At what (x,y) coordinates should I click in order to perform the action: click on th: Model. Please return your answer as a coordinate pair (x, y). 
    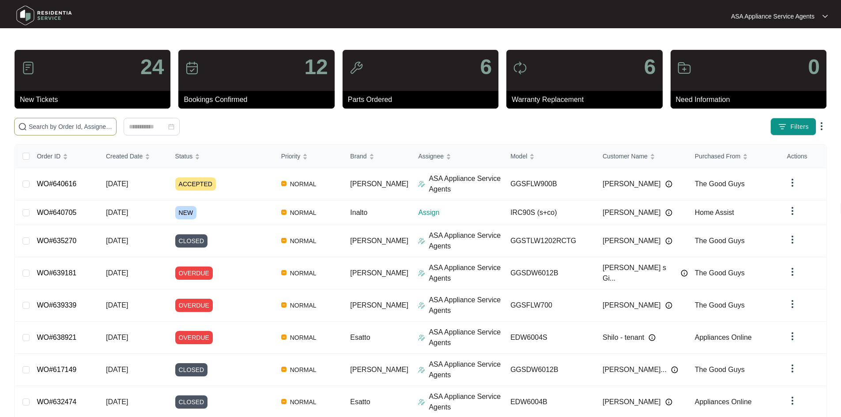
    Looking at the image, I should click on (549, 156).